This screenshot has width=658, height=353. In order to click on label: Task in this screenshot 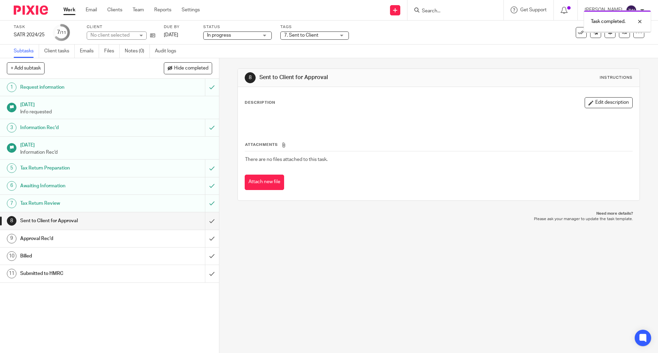, I will do `click(29, 27)`.